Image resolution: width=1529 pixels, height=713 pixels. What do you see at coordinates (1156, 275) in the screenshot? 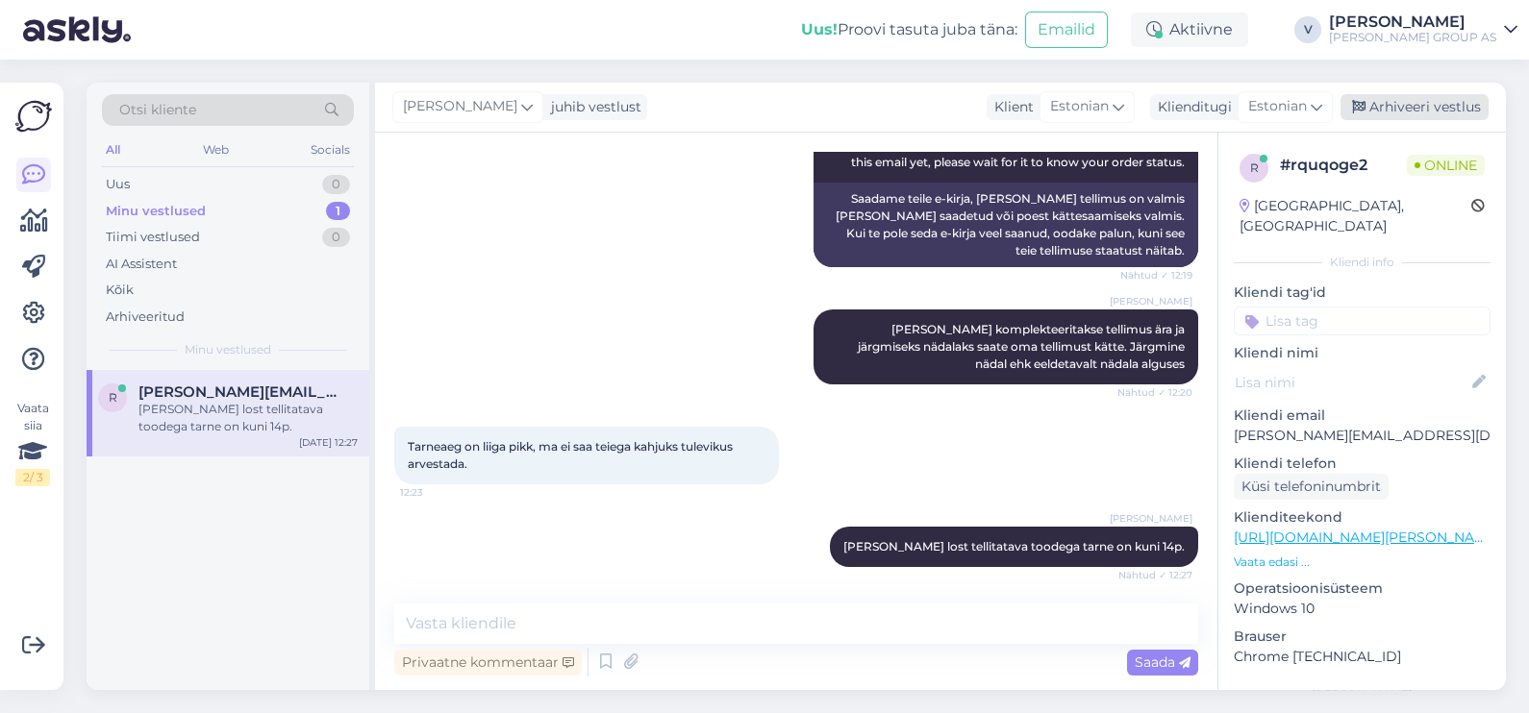
I see `span: Nähtud ✓ 12:19` at bounding box center [1156, 275].